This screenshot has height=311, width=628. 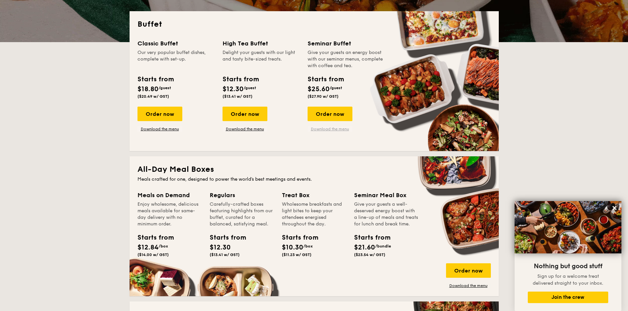 I want to click on span: $21.60, so click(x=364, y=248).